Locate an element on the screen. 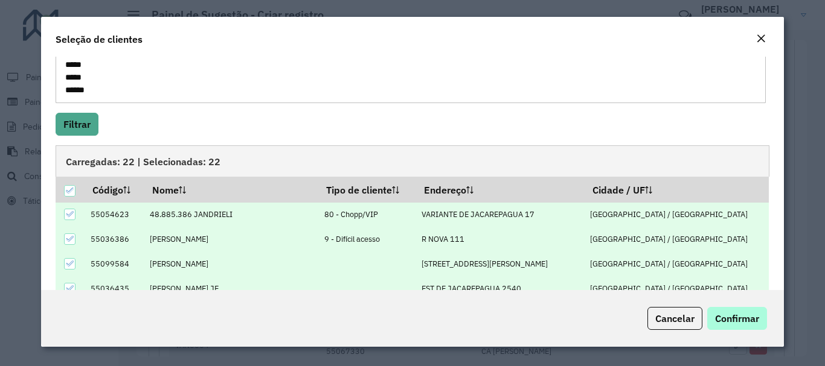  td: 55054623 is located at coordinates (114, 215).